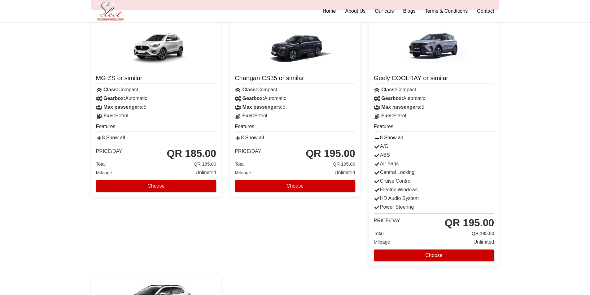 The width and height of the screenshot is (590, 295). What do you see at coordinates (192, 154) in the screenshot?
I see `div: QR 185.00` at bounding box center [192, 154].